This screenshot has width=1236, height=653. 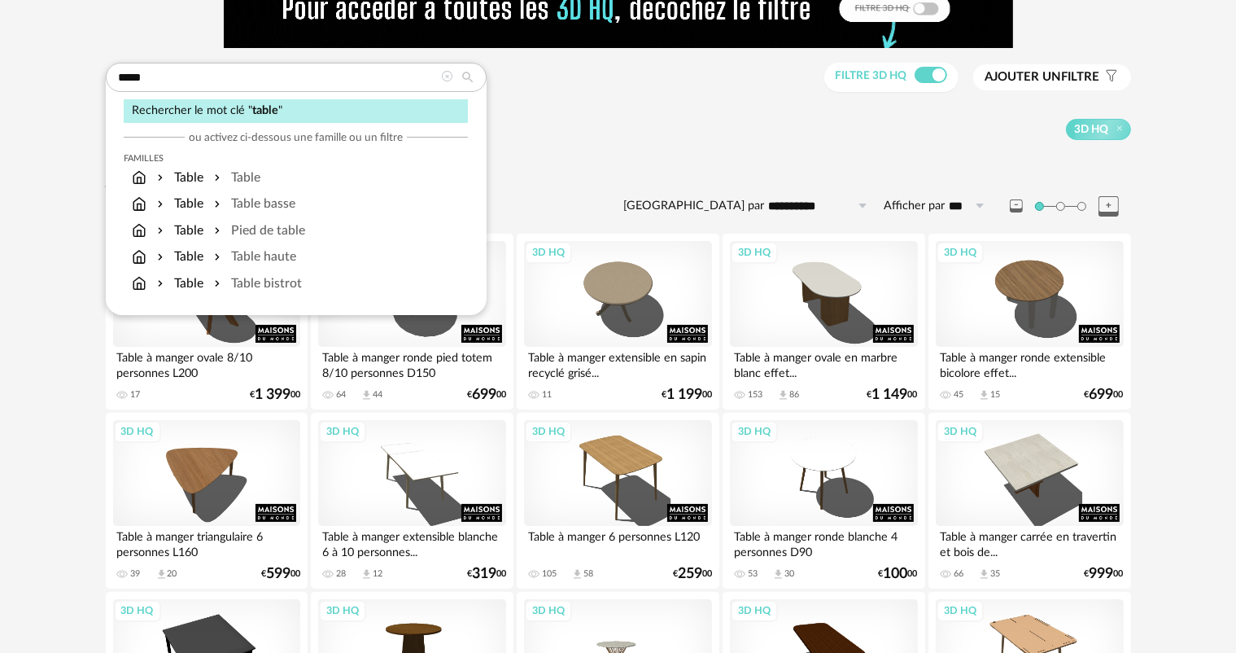 What do you see at coordinates (1029, 363) in the screenshot?
I see `div: Table à manger ronde extensible bicolore effet...` at bounding box center [1029, 363].